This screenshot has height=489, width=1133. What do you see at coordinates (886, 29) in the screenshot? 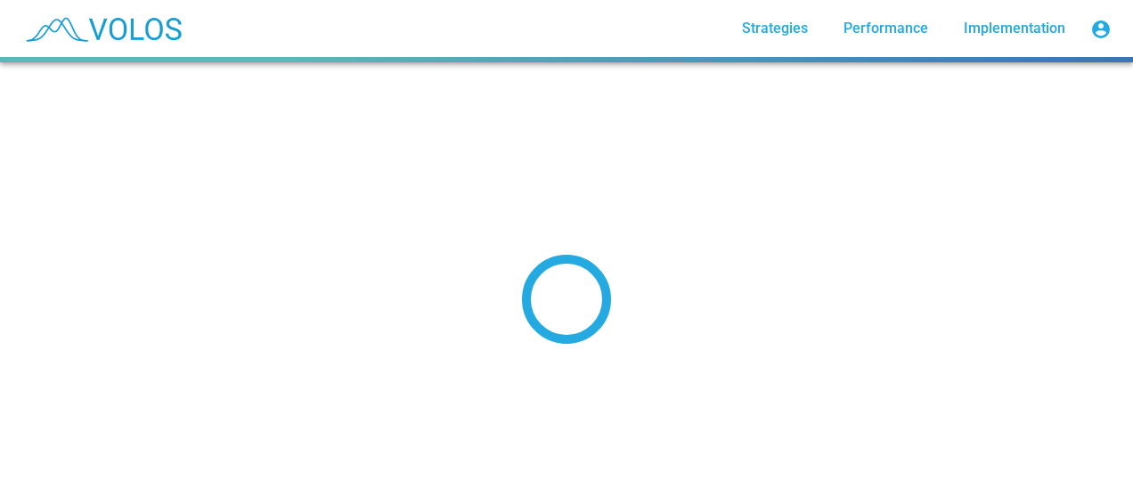
I see `a: Performance` at bounding box center [886, 29].